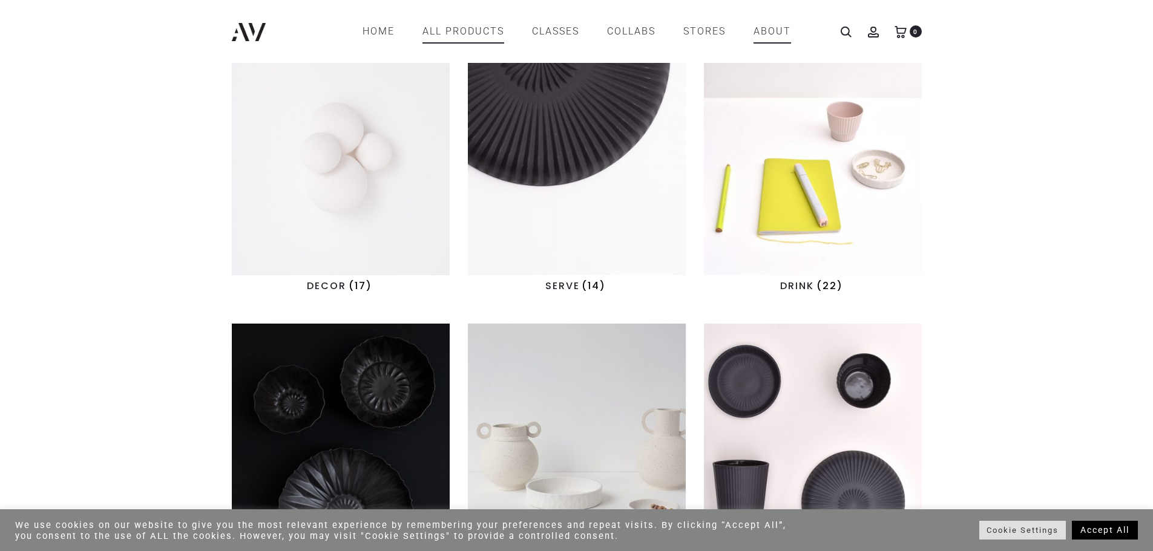 Image resolution: width=1153 pixels, height=551 pixels. Describe the element at coordinates (577, 286) in the screenshot. I see `h2: SERVE` at that location.